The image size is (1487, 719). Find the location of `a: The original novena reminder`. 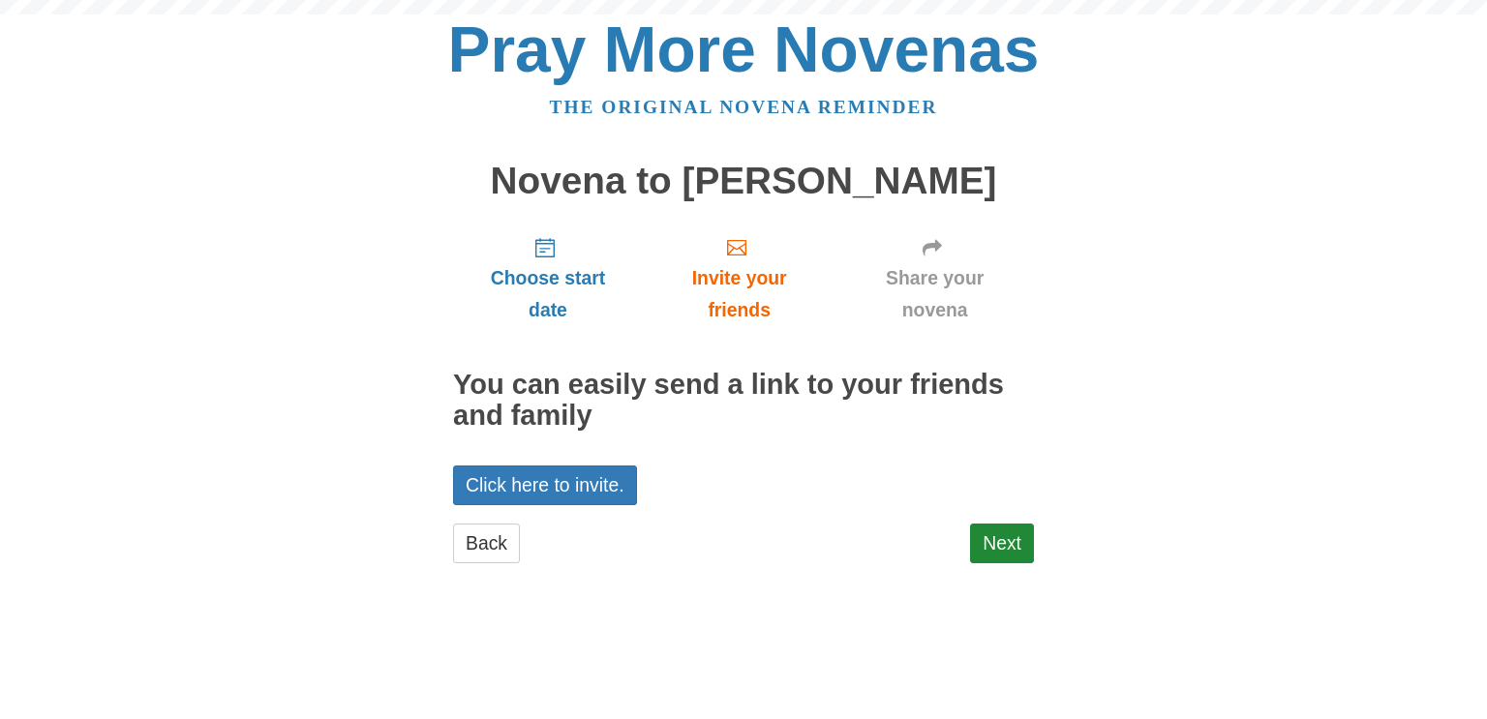

a: The original novena reminder is located at coordinates (743, 106).